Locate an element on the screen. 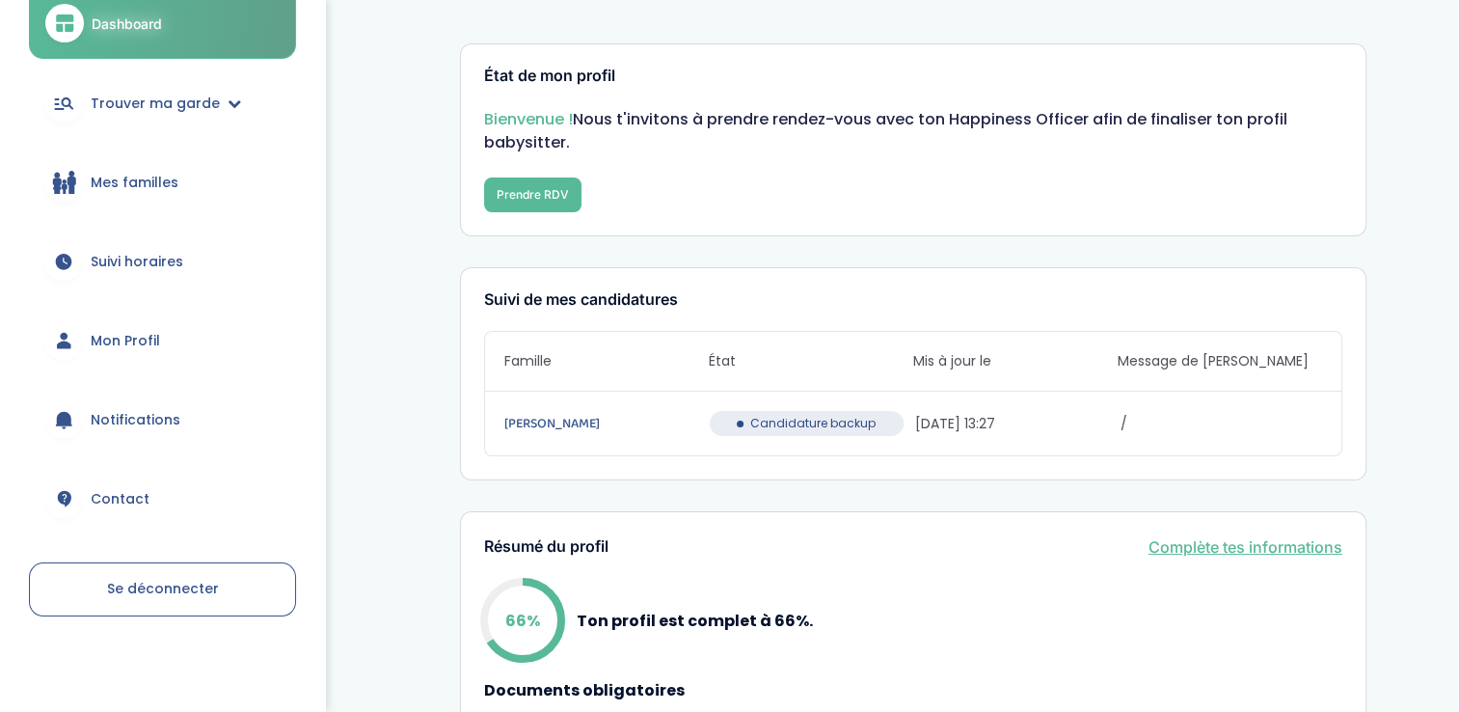  a: Se déconnecter is located at coordinates (162, 589).